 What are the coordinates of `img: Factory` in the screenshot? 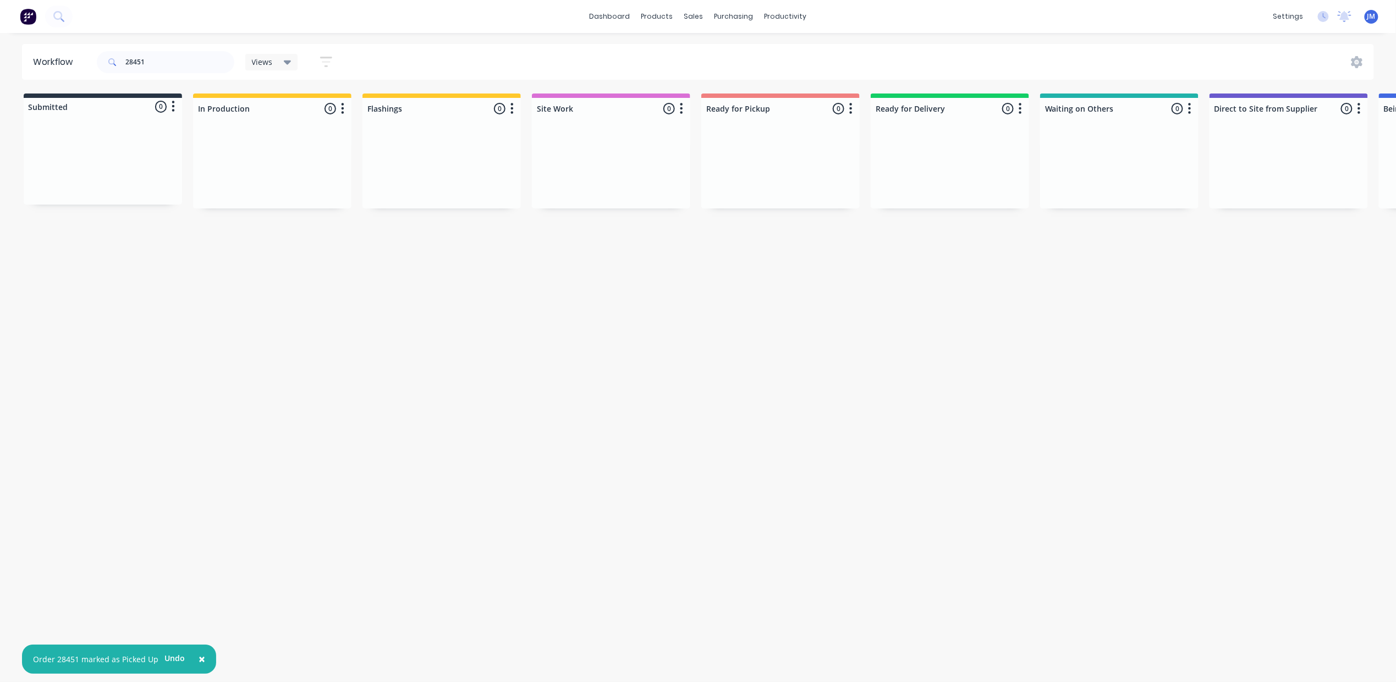 It's located at (28, 17).